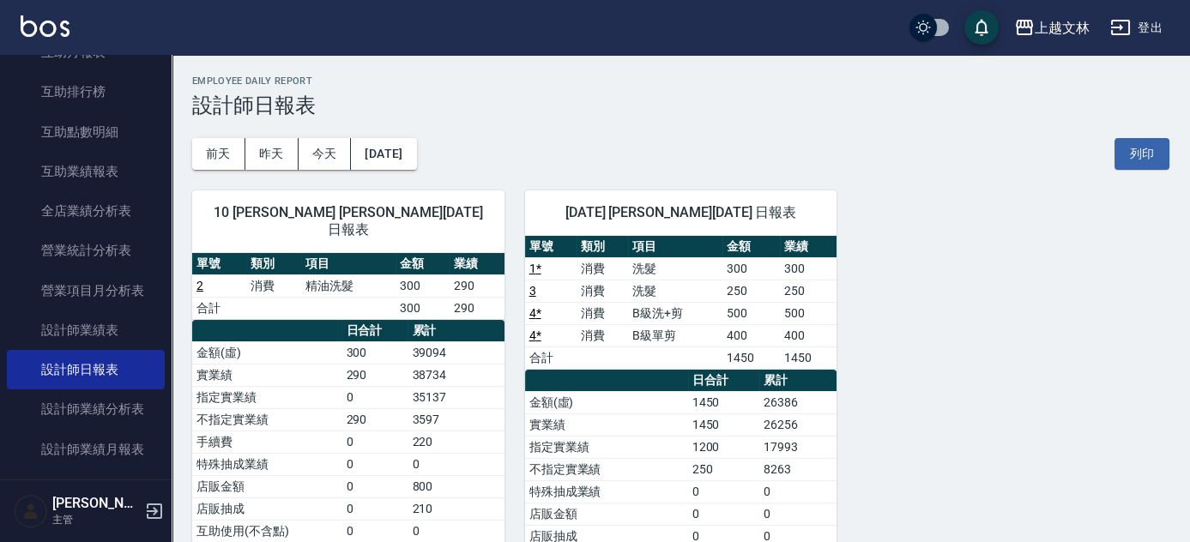  Describe the element at coordinates (272, 154) in the screenshot. I see `button: 昨天` at that location.